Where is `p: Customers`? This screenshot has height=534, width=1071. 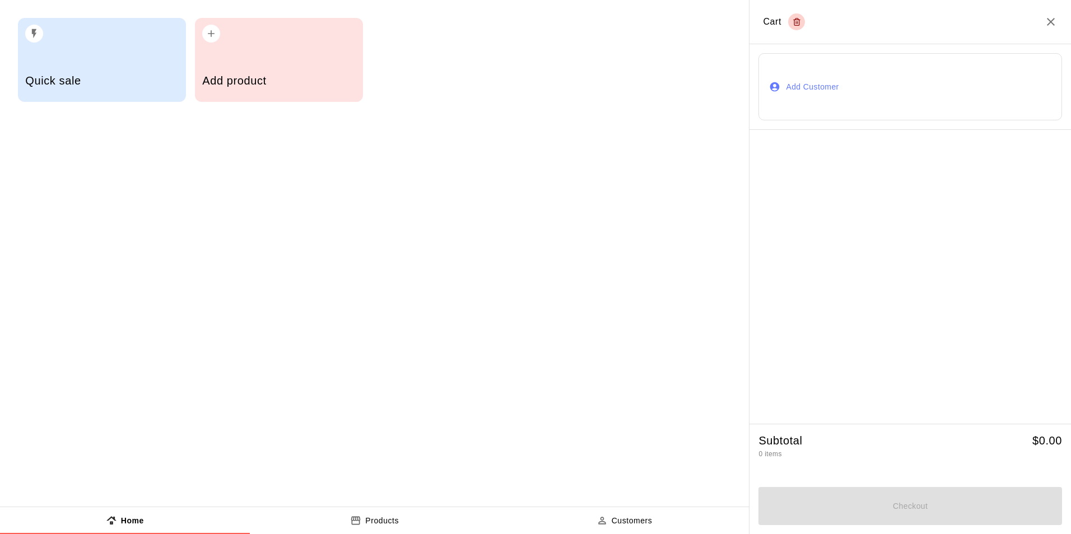 p: Customers is located at coordinates (632, 521).